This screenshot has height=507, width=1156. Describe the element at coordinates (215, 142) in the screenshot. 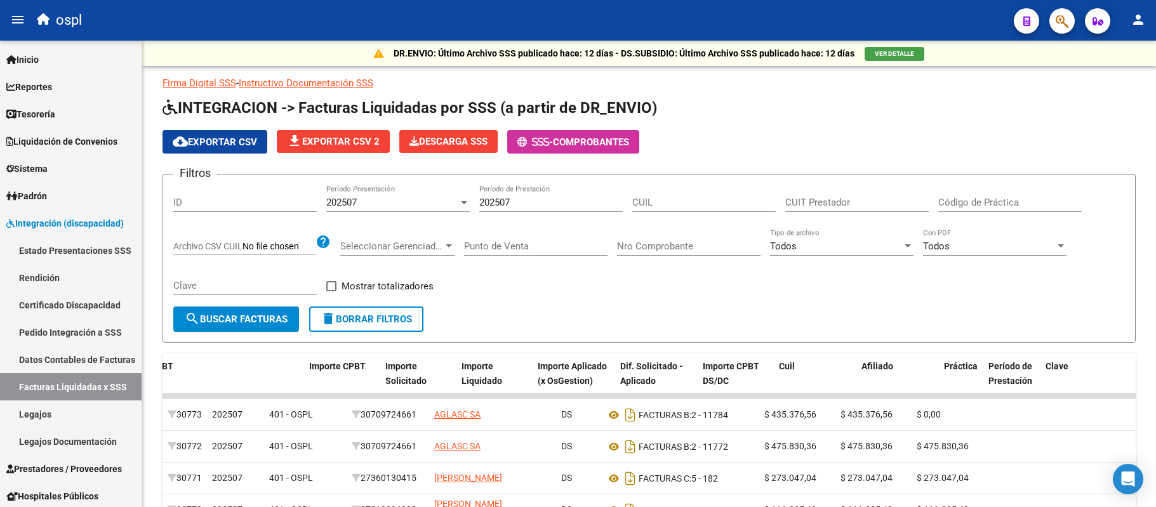

I see `span: Exportar CSV` at that location.